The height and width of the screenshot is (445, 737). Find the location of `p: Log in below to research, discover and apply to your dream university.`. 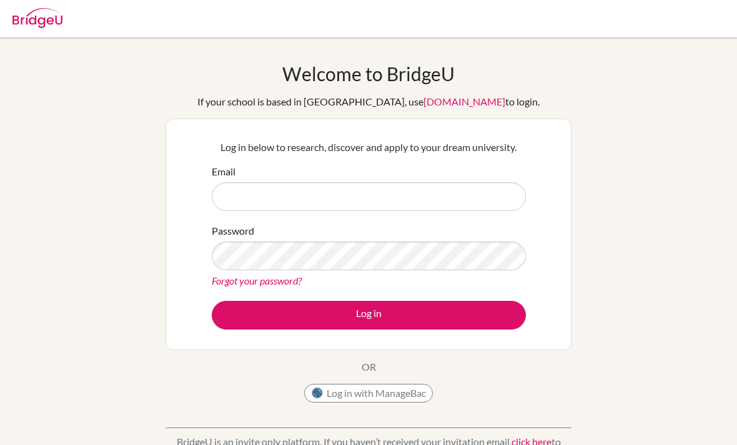

p: Log in below to research, discover and apply to your dream university. is located at coordinates (368, 147).